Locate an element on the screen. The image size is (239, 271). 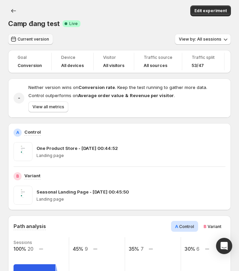
p: Variant is located at coordinates (33, 176).